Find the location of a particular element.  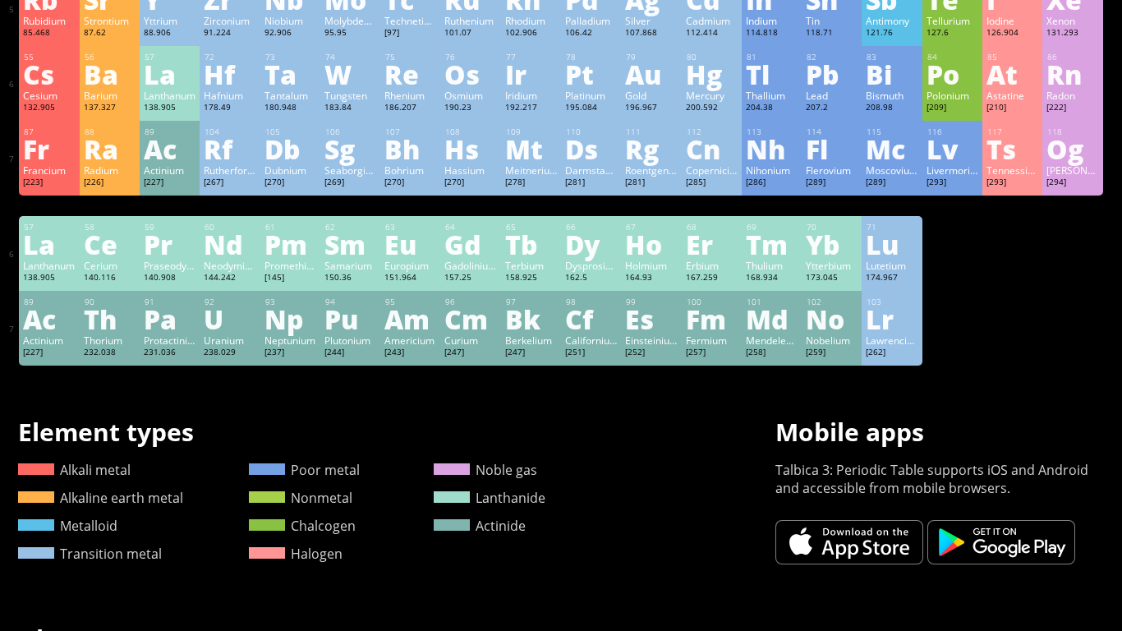

div: Niobium is located at coordinates (290, 21).